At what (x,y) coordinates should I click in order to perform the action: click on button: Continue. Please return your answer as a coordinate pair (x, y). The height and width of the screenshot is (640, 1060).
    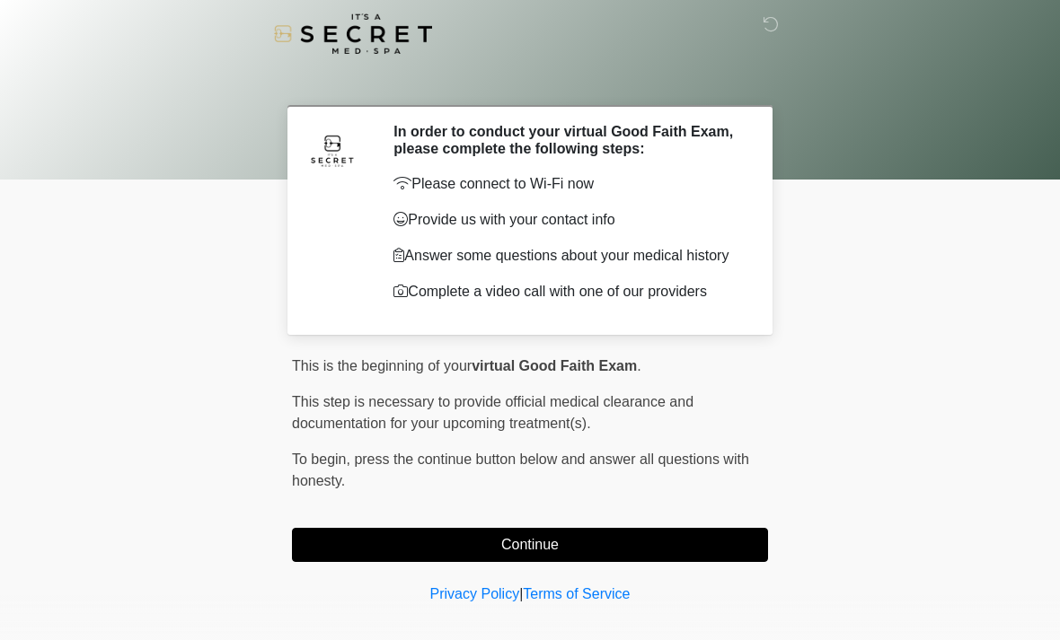
    Looking at the image, I should click on (530, 545).